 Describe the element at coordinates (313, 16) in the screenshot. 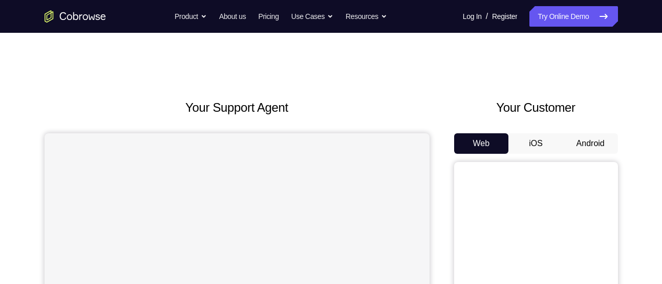

I see `button: Use Cases` at that location.